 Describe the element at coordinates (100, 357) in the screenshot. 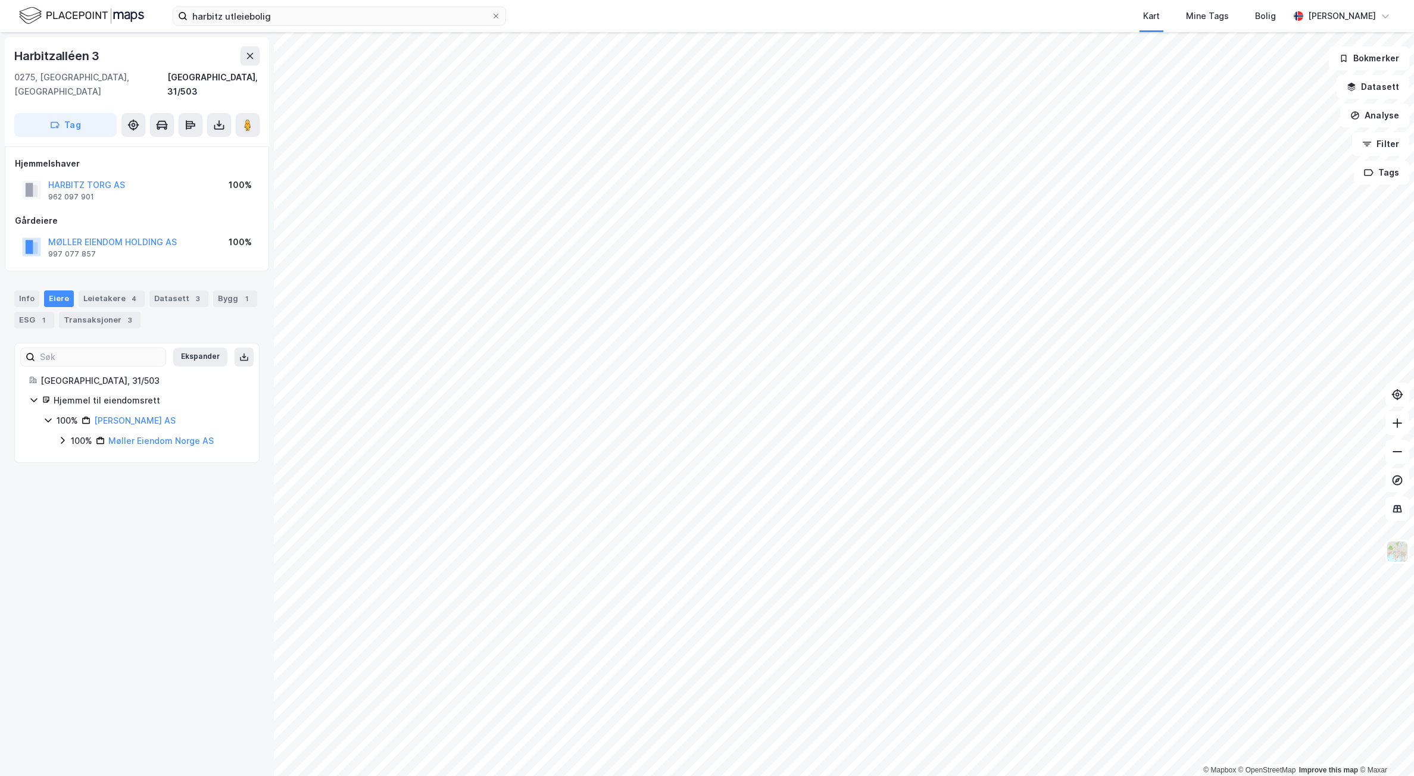

I see `input: Søk` at that location.